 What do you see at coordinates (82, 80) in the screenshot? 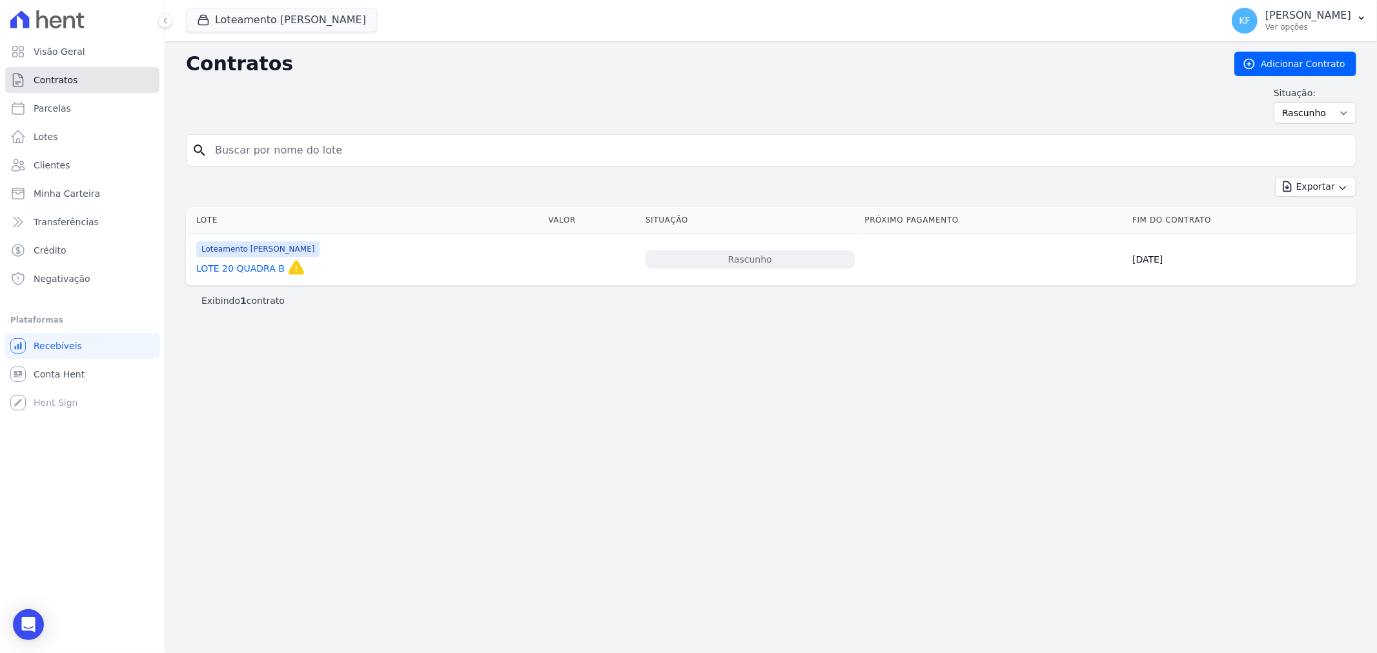
I see `a: Contratos` at bounding box center [82, 80].